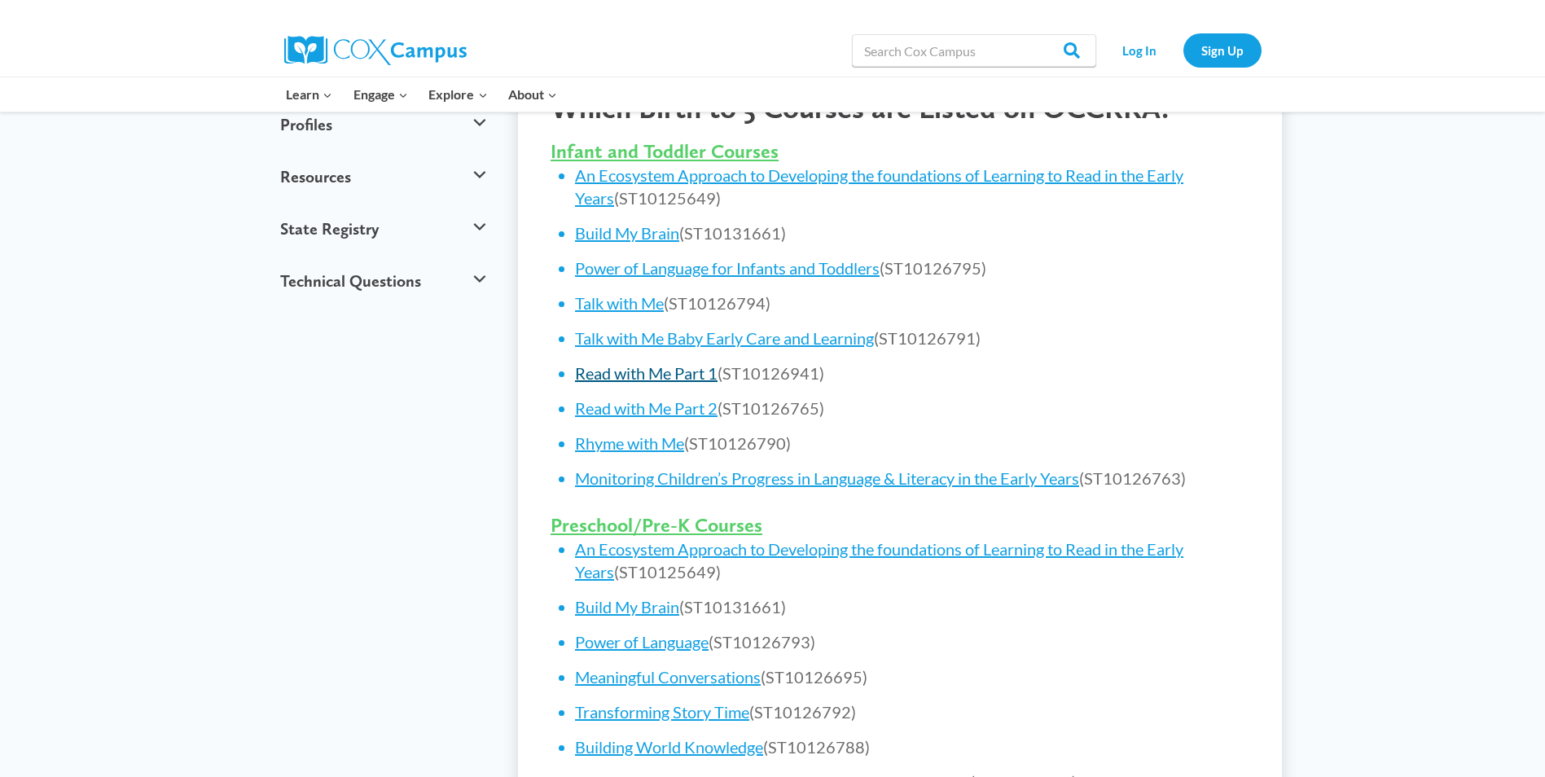  I want to click on a: Building World Knowledge, so click(669, 747).